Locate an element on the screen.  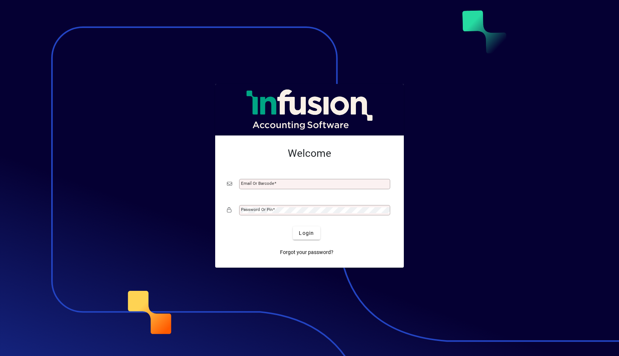
button: Login is located at coordinates (306, 233).